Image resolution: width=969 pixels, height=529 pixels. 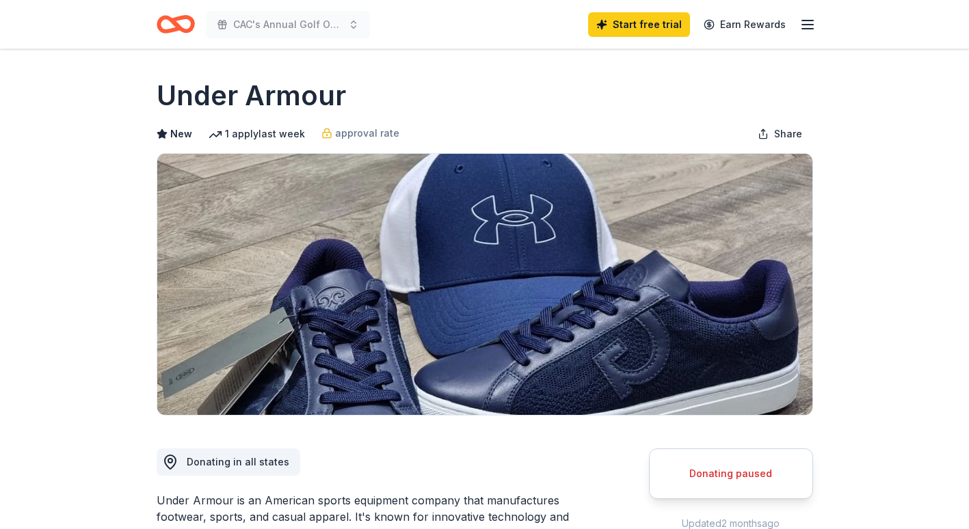 I want to click on button: Share, so click(x=780, y=134).